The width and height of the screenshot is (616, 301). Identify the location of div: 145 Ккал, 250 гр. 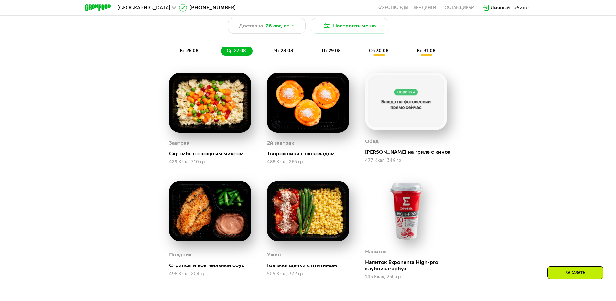
(406, 277).